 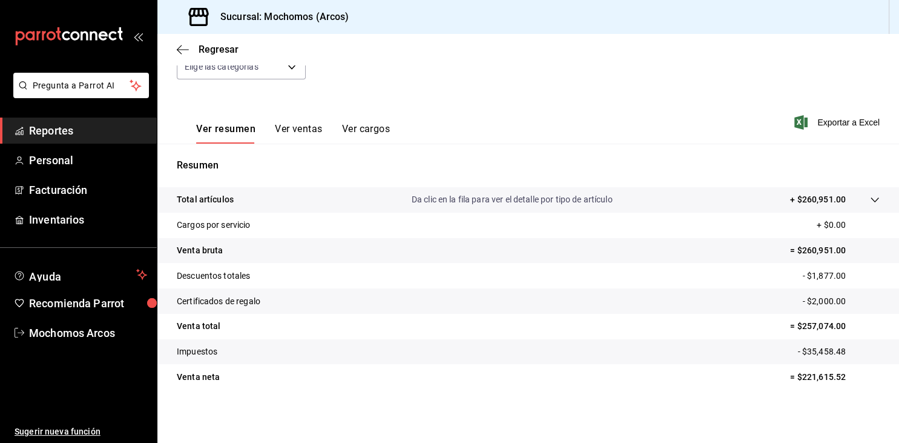 I want to click on div: navigation tabs, so click(x=293, y=133).